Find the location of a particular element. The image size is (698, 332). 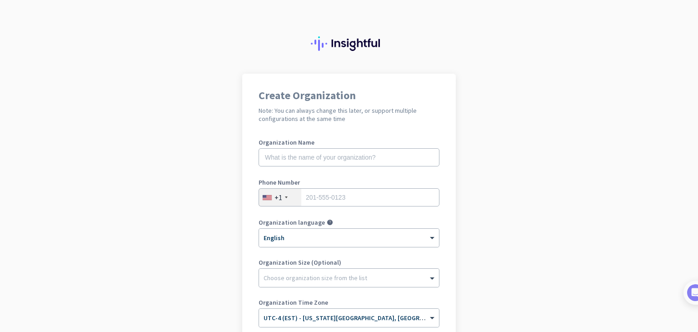

input: What is the name of your organization? is located at coordinates (349, 157).